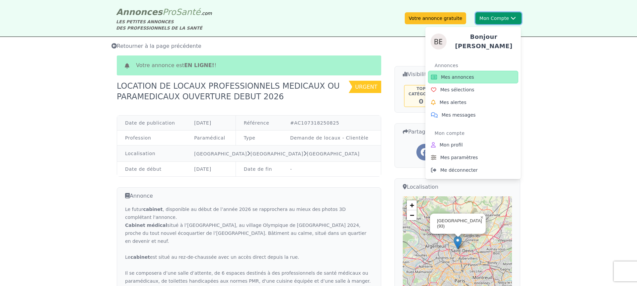 This screenshot has width=637, height=286. I want to click on td: Date de publication, so click(152, 123).